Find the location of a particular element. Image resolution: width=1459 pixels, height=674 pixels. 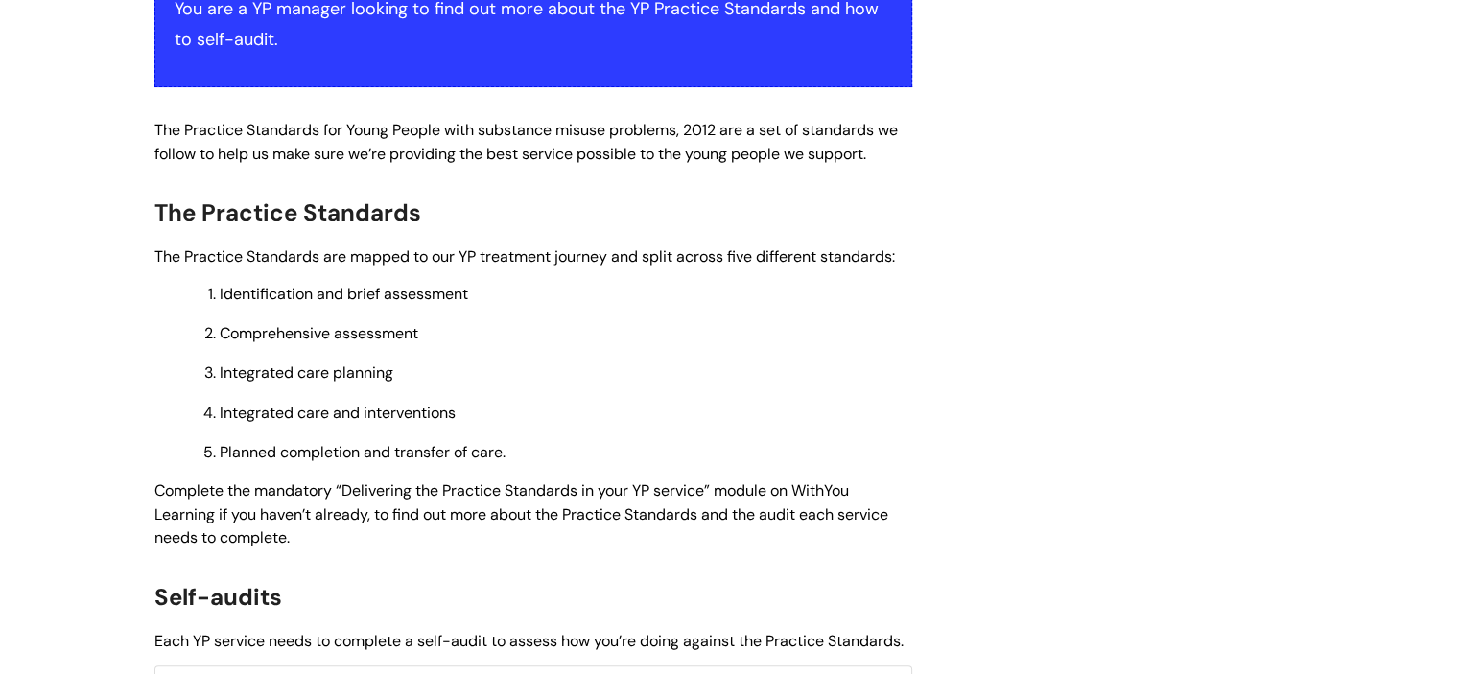

span: Integrated care and interventions is located at coordinates (338, 412).